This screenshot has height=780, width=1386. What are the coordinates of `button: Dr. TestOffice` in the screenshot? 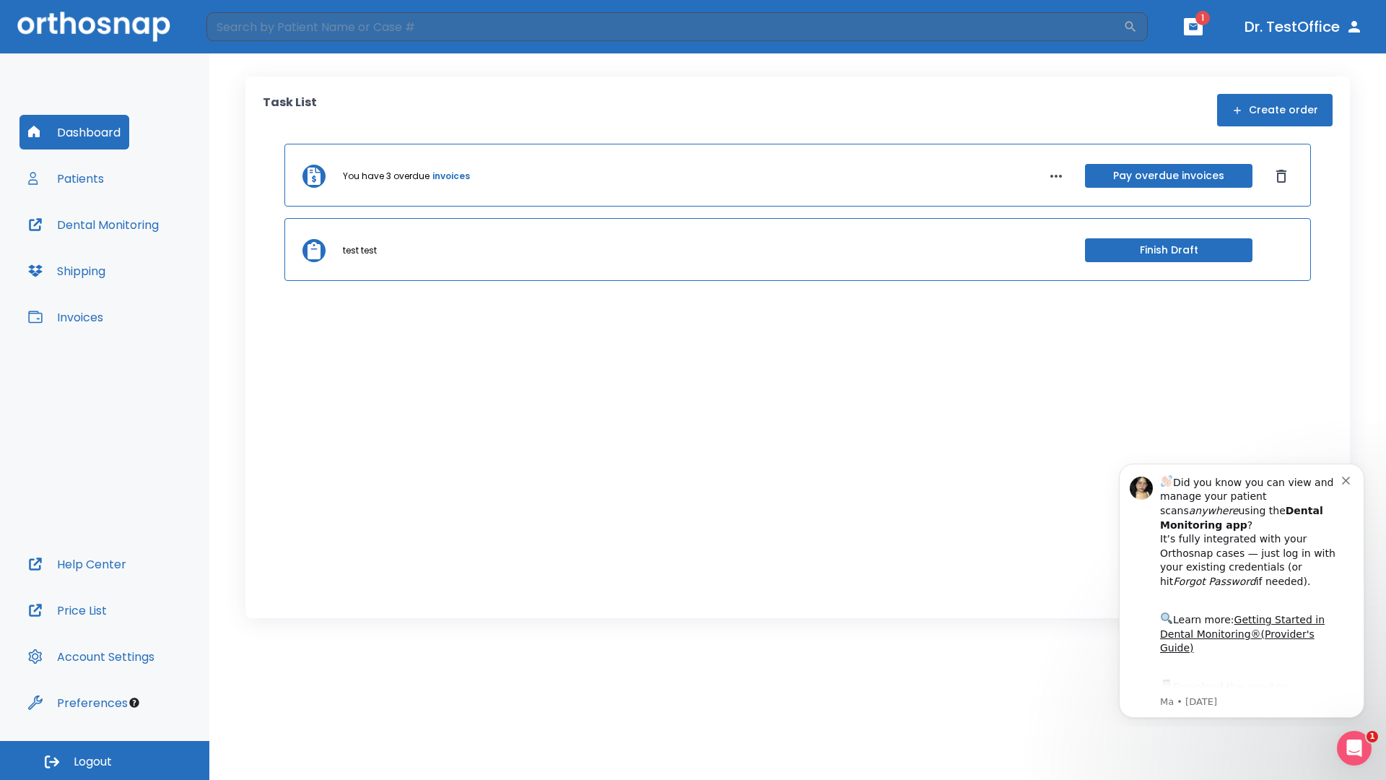 It's located at (1304, 27).